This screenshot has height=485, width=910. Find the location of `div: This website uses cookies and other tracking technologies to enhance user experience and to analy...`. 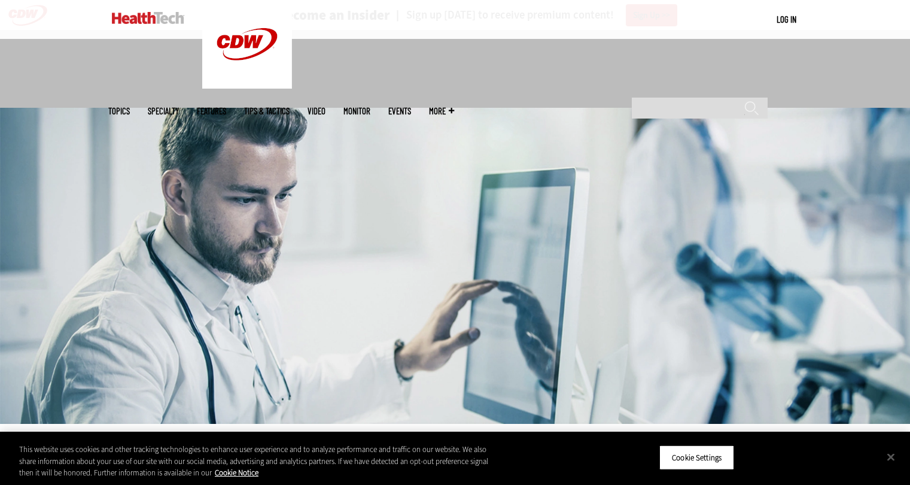

div: This website uses cookies and other tracking technologies to enhance user experience and to analy... is located at coordinates (260, 461).